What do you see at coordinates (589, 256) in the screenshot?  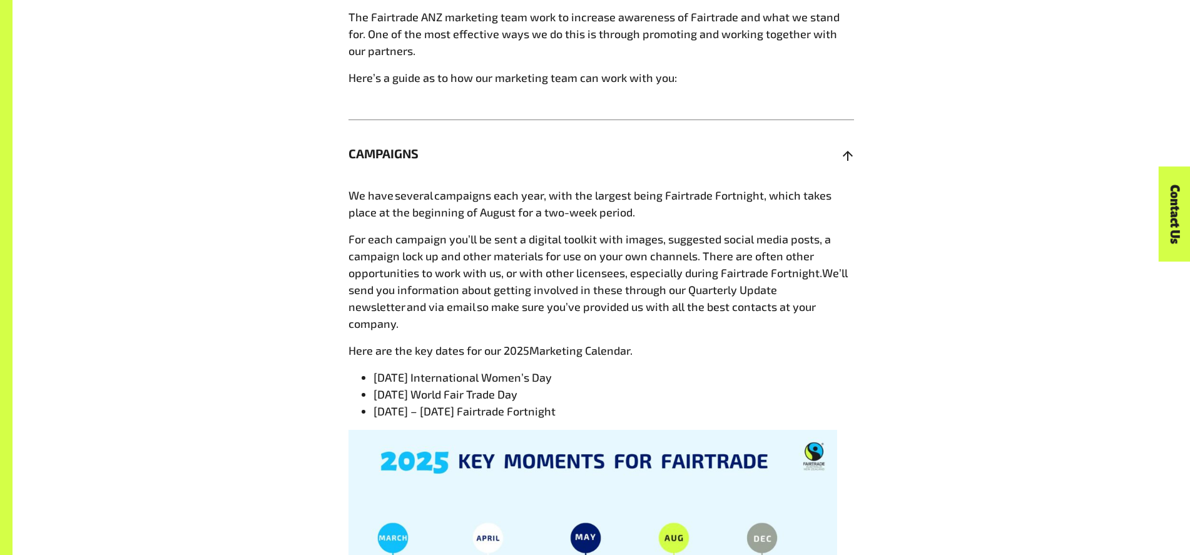 I see `span: For each campaign you’ll be sent a digital toolkit with images, suggested social media posts, a c...` at bounding box center [589, 256].